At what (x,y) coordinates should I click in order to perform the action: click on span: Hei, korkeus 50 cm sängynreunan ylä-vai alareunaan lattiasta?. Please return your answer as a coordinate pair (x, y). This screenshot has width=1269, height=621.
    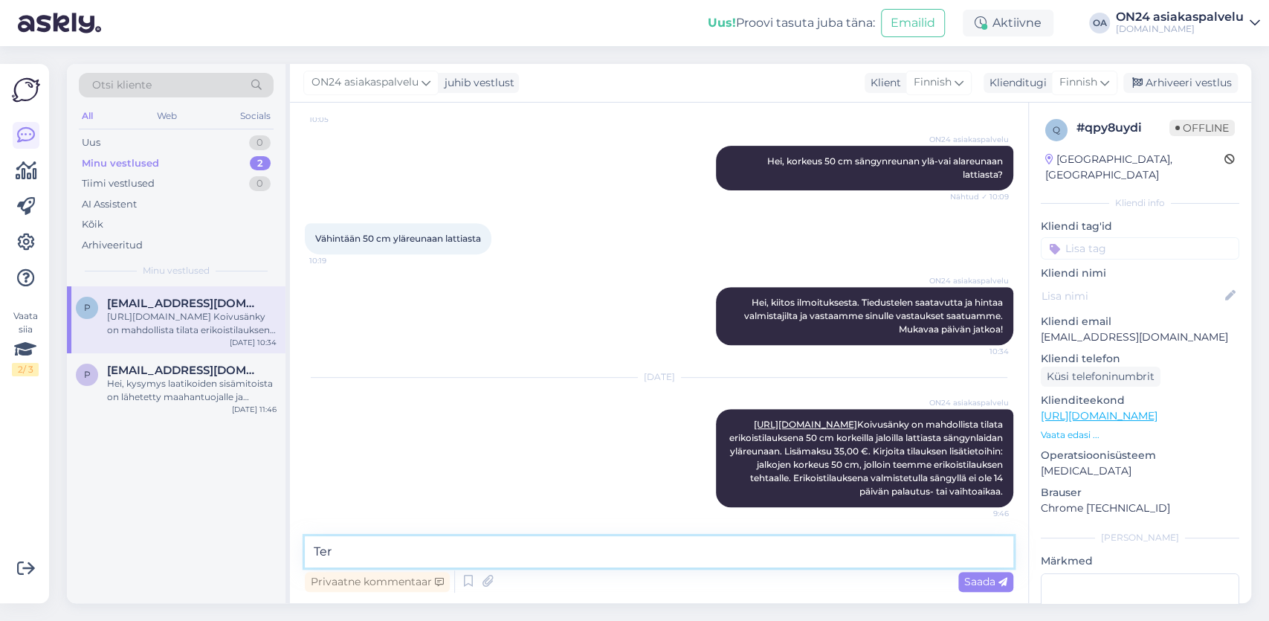
    Looking at the image, I should click on (886, 167).